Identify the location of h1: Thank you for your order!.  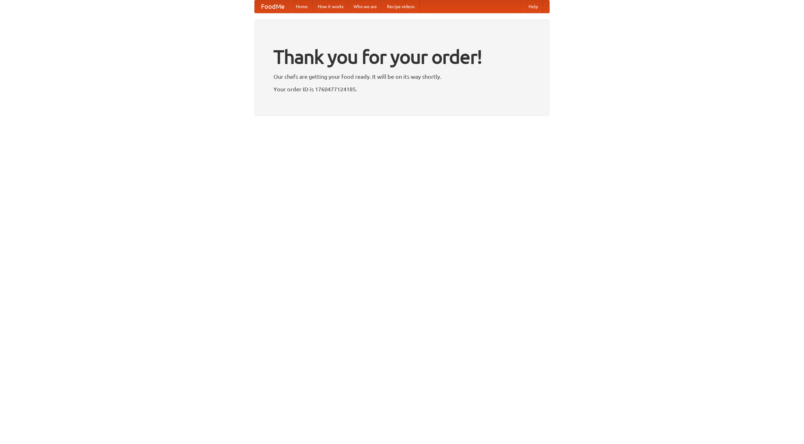
(402, 57).